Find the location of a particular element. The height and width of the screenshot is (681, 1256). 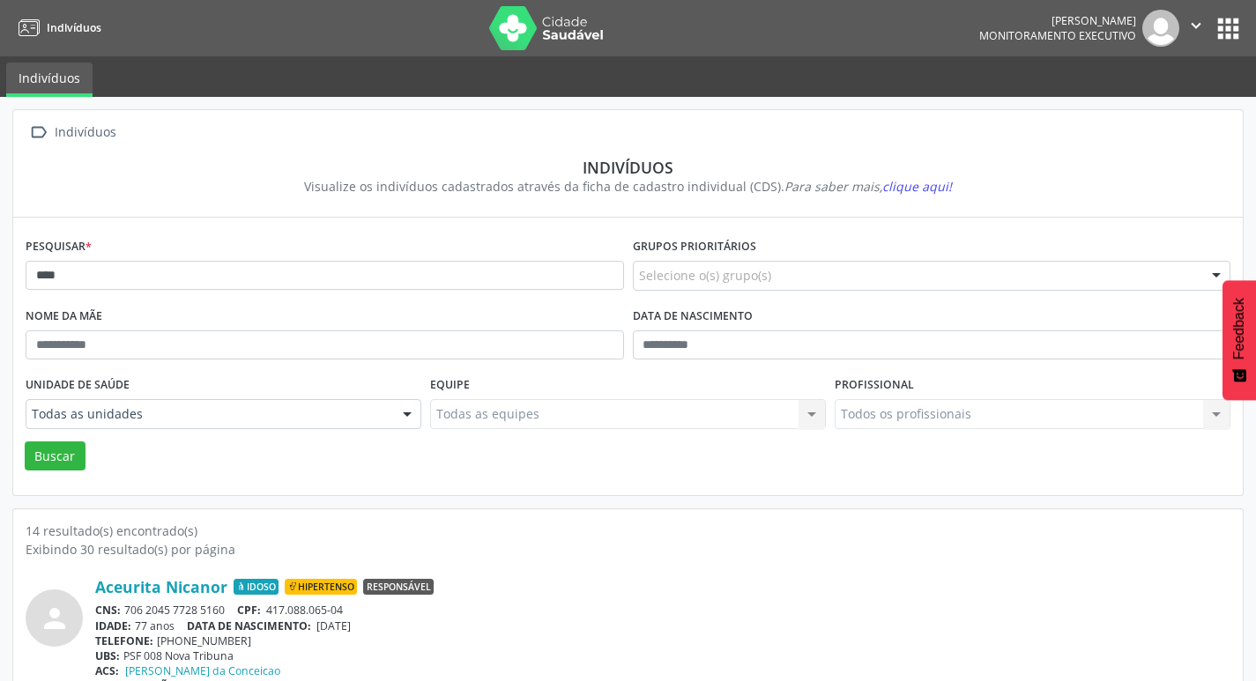

div: 706 2045 7728 5160 is located at coordinates (663, 610).